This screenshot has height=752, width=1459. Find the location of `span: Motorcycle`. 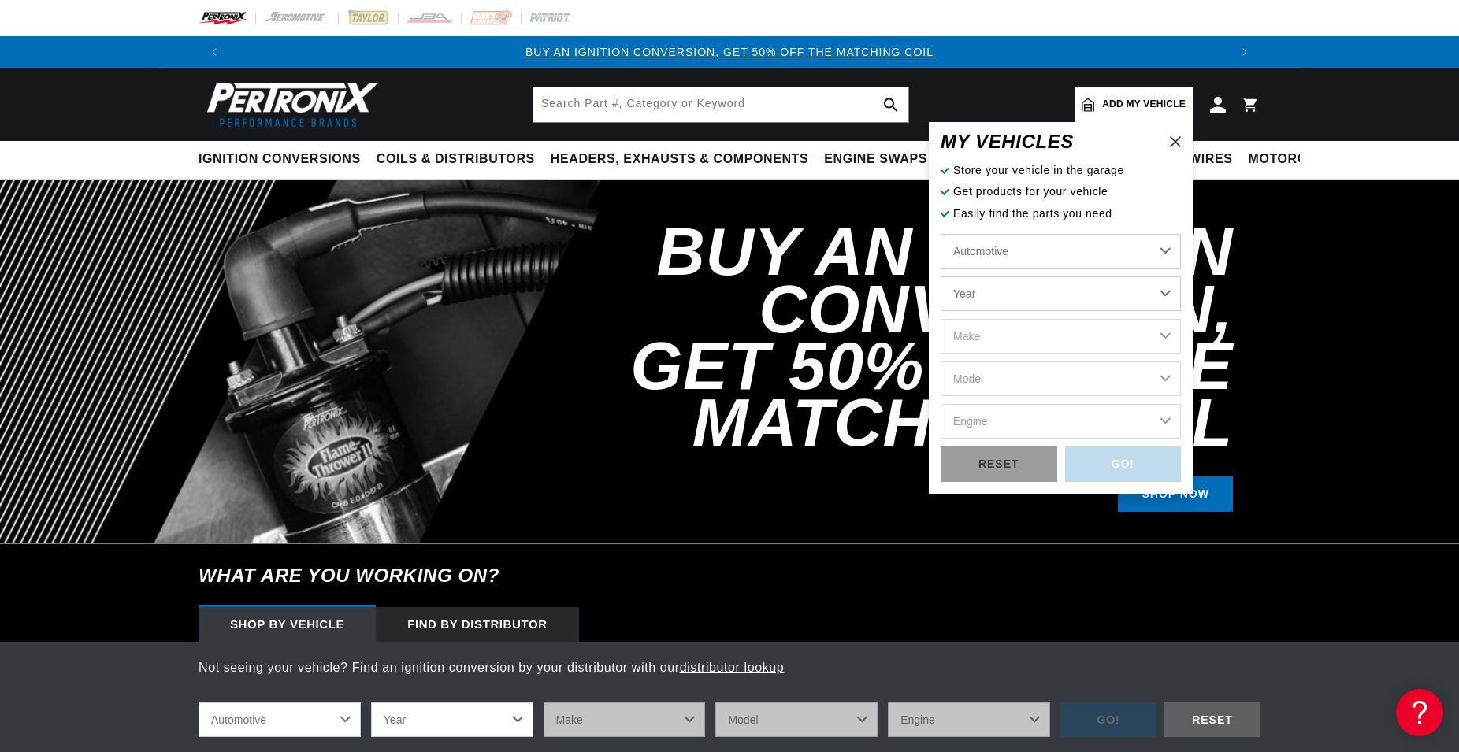

span: Motorcycle is located at coordinates (1295, 159).